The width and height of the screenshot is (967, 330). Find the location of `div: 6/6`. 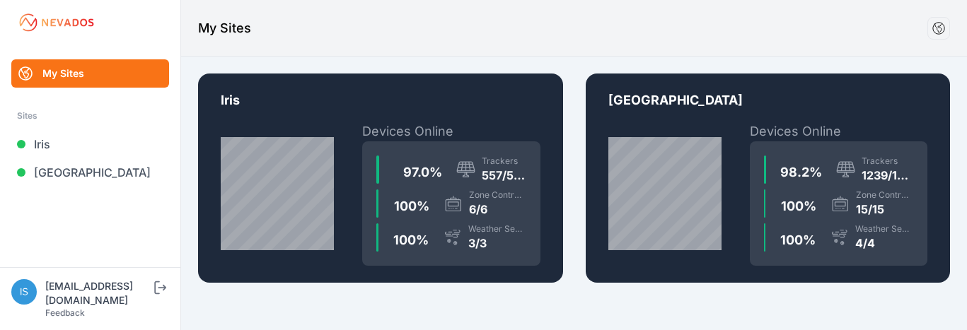

div: 6/6 is located at coordinates (497, 209).